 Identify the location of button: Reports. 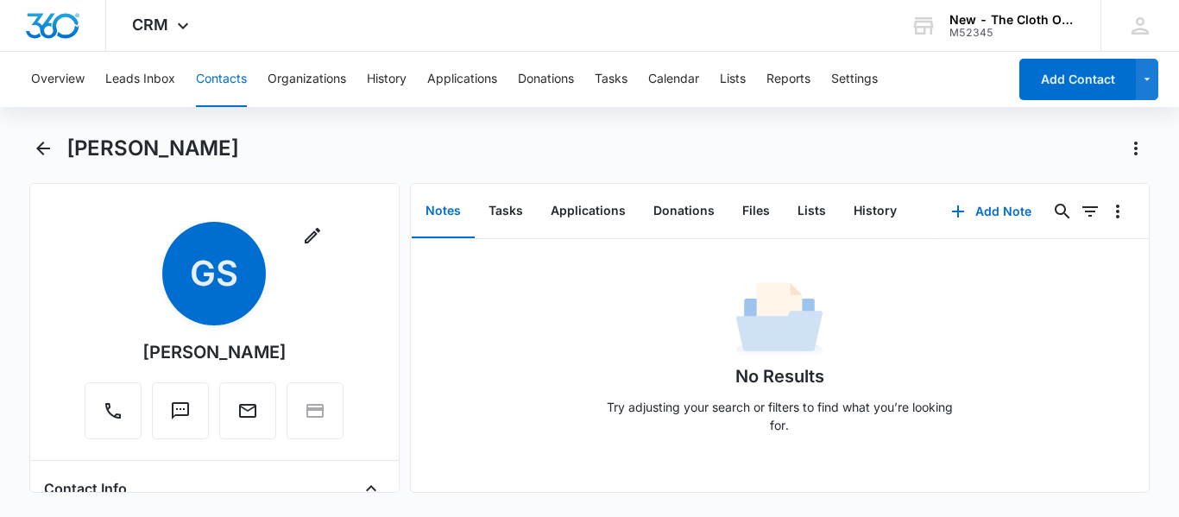
(788, 79).